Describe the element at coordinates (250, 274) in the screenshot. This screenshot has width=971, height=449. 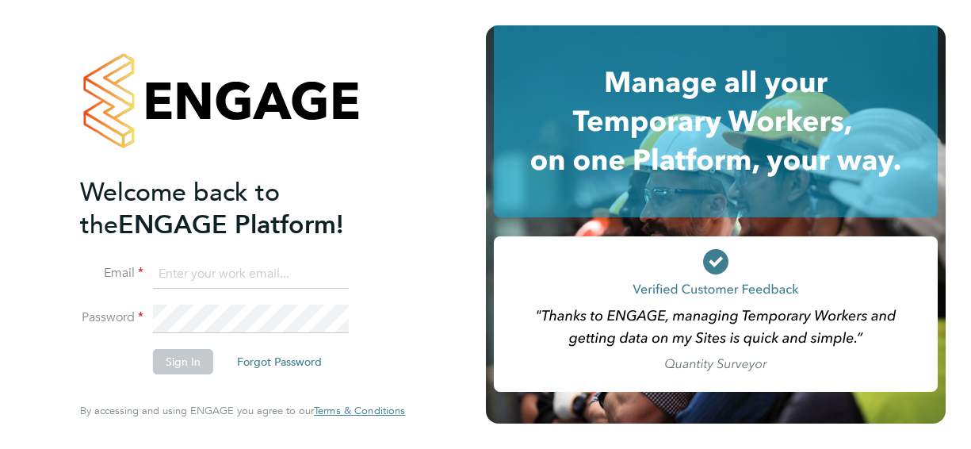
I see `input: Enter your work email...` at that location.